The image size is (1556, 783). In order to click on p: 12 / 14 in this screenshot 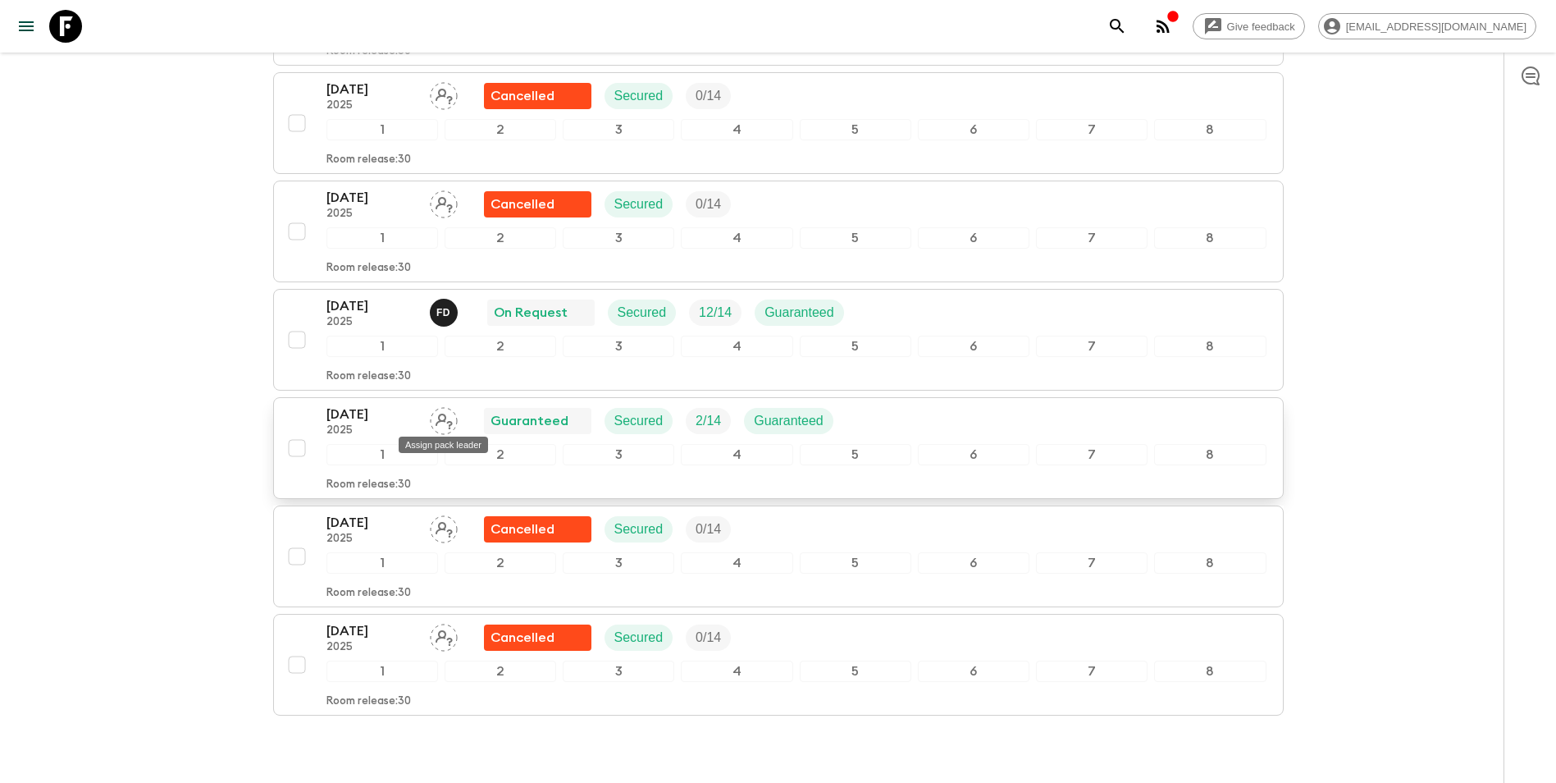, I will do `click(715, 313)`.